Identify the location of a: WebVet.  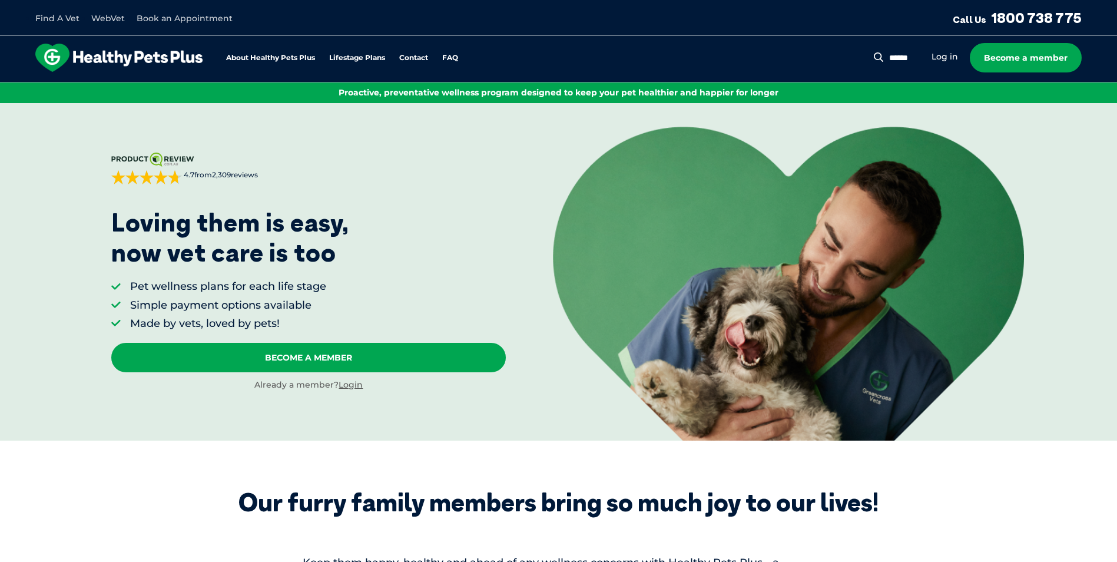
(108, 18).